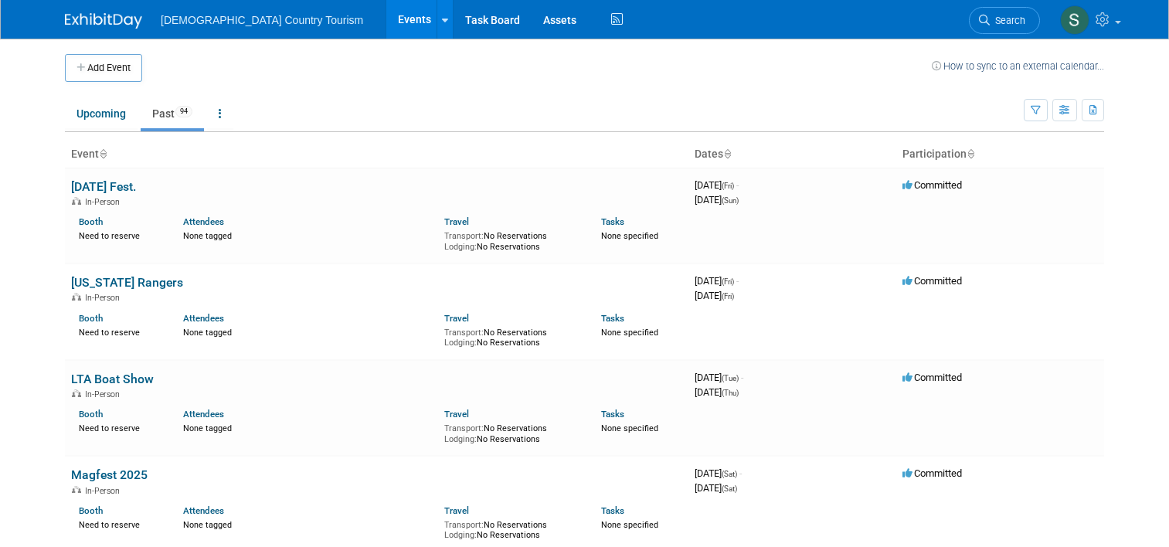 The height and width of the screenshot is (547, 1169). What do you see at coordinates (172, 114) in the screenshot?
I see `a: Past94` at bounding box center [172, 114].